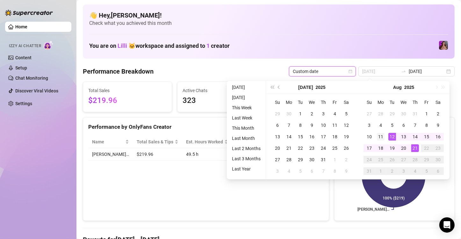 The width and height of the screenshot is (461, 239). I want to click on td: 2025-07-09, so click(312, 125).